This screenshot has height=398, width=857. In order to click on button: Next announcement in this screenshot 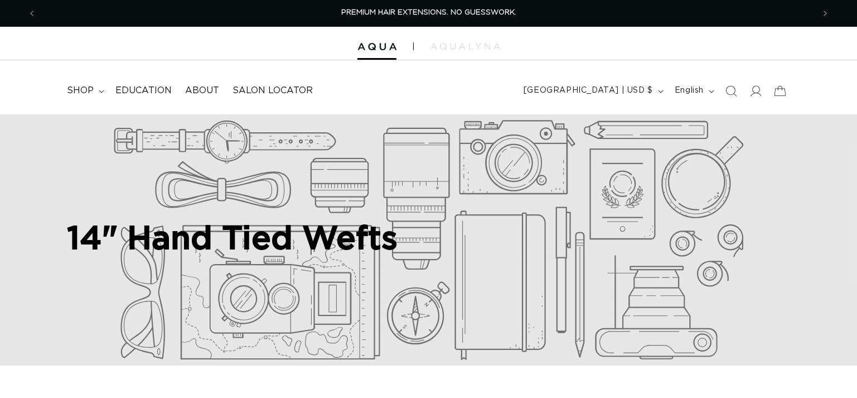, I will do `click(826, 13)`.